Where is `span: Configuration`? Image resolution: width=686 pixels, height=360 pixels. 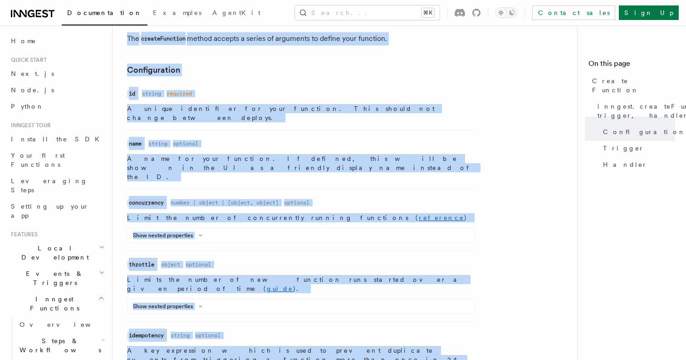 span: Configuration is located at coordinates (645, 132).